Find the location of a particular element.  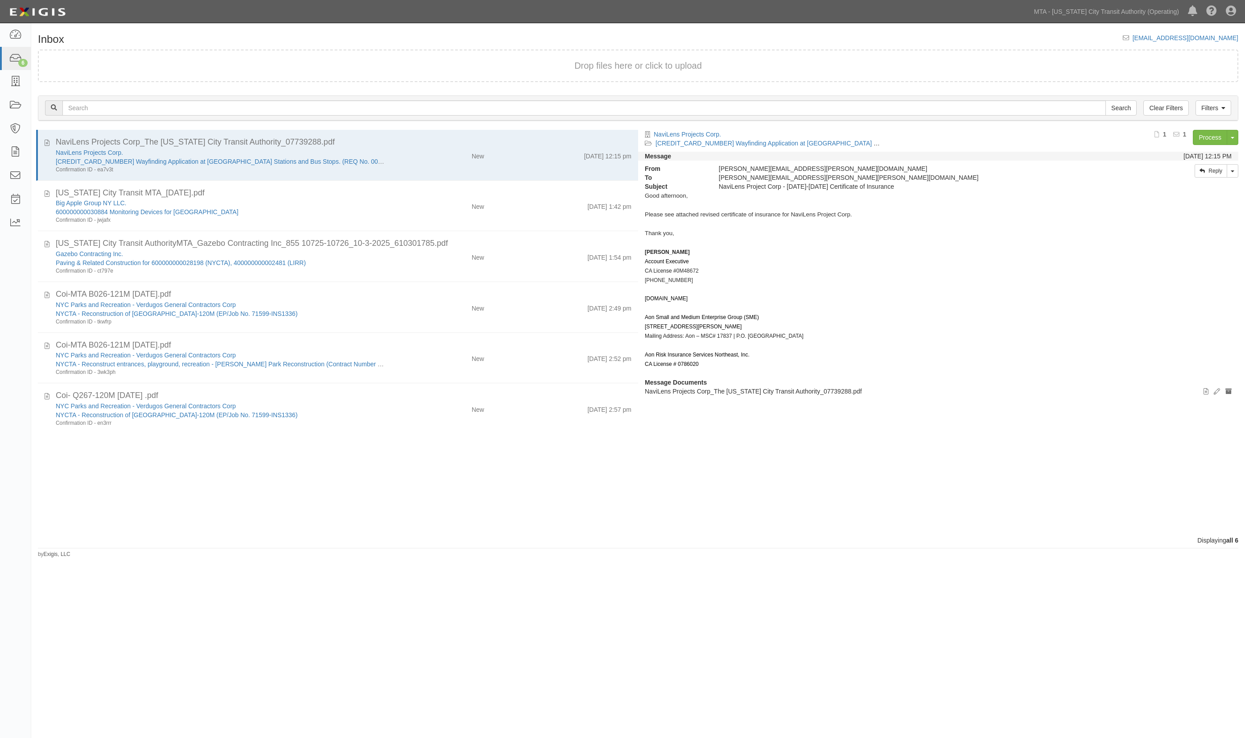

div: New York City Transit MTA_10-8-2025.pdf is located at coordinates (343, 193).